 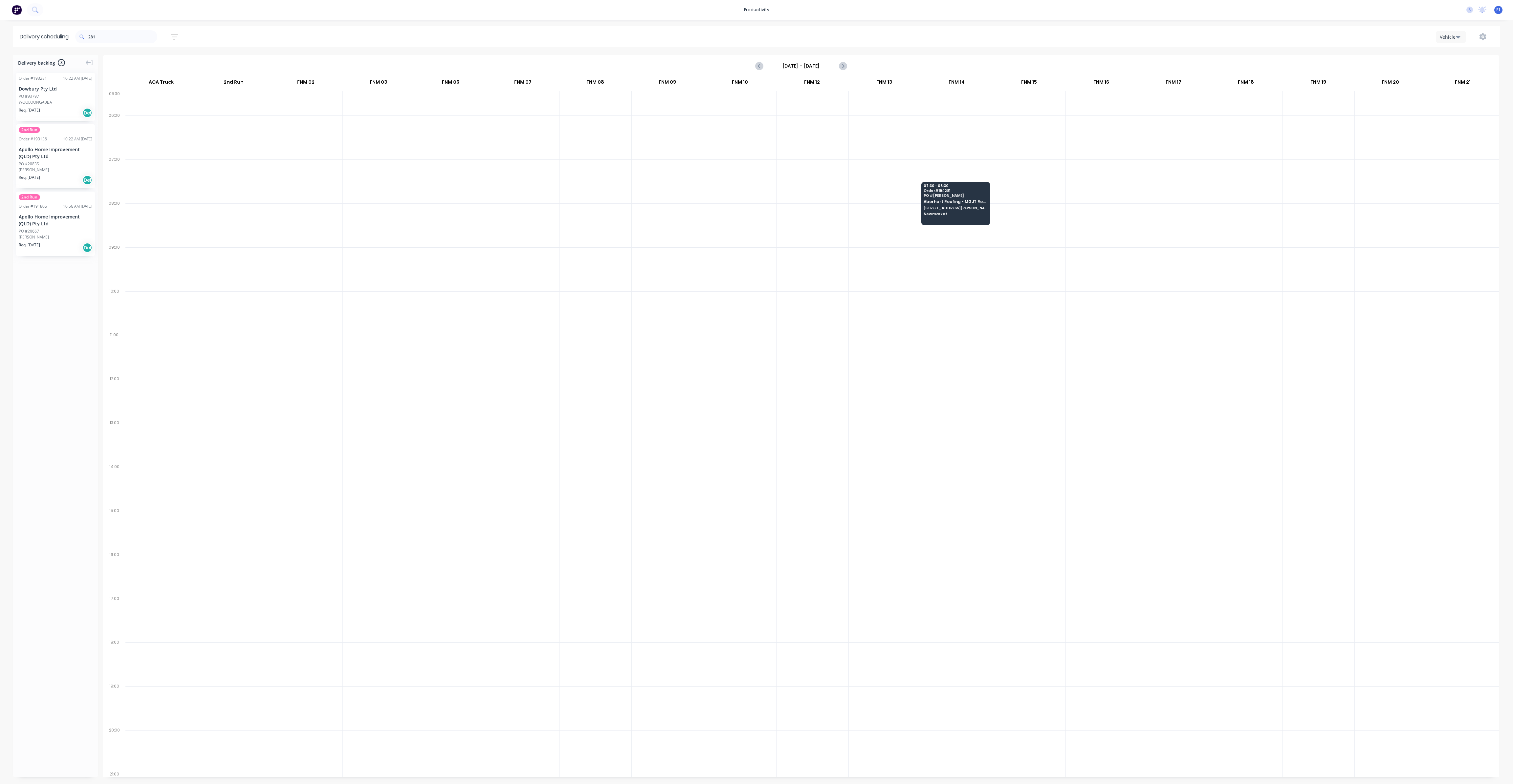 I want to click on div: 21:00, so click(x=114, y=775).